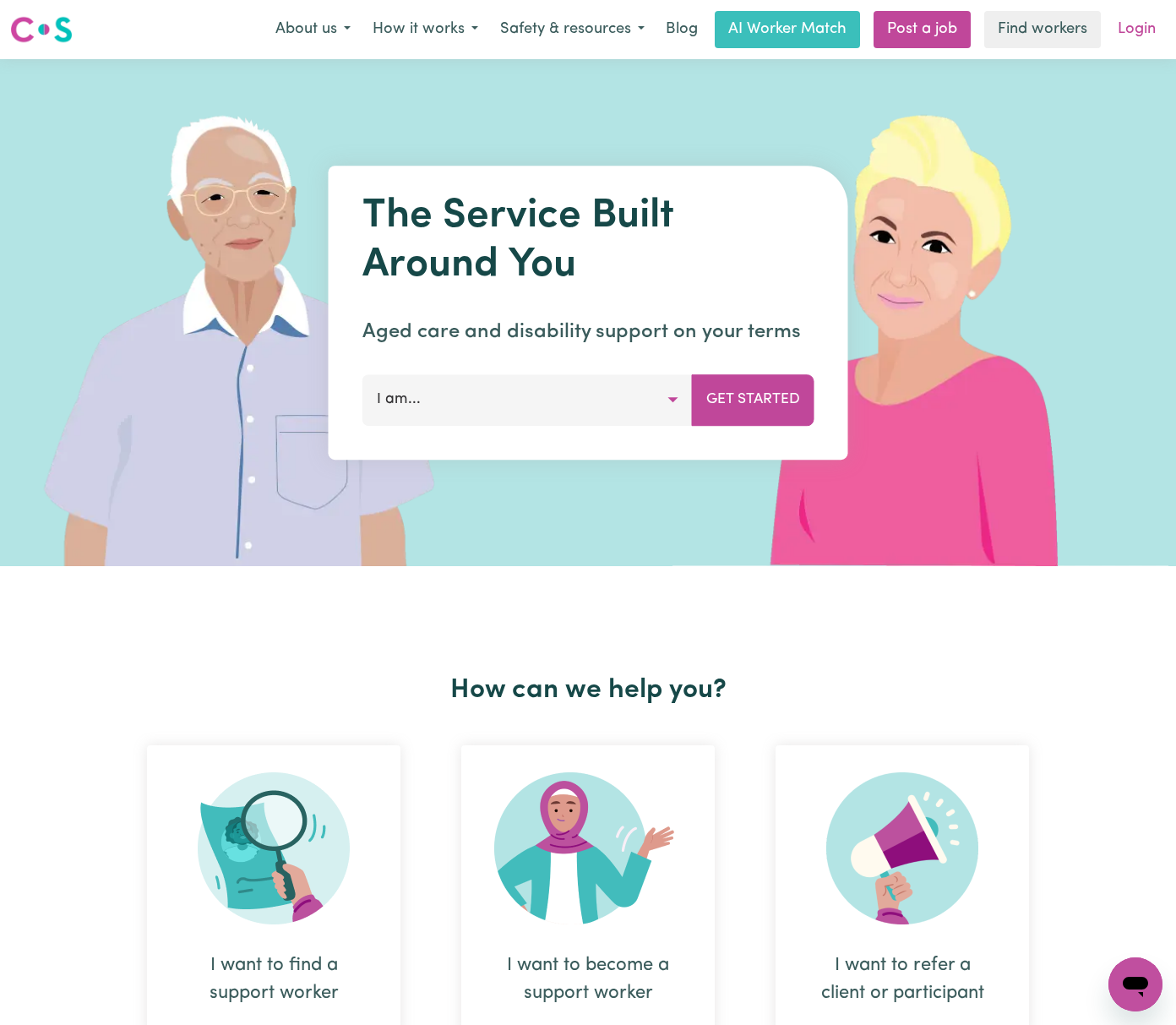 The width and height of the screenshot is (1176, 1025). Describe the element at coordinates (1043, 29) in the screenshot. I see `a: Find workers` at that location.